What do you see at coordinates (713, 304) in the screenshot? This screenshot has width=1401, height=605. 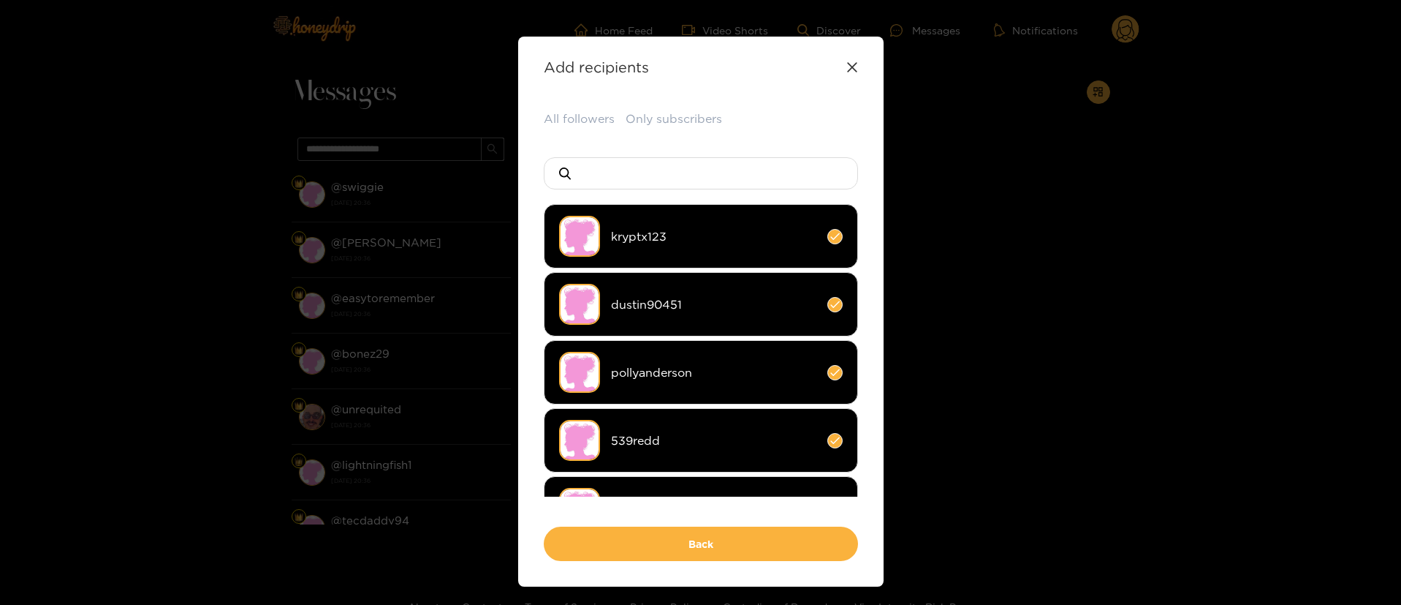 I see `span: dustin90451` at bounding box center [713, 304].